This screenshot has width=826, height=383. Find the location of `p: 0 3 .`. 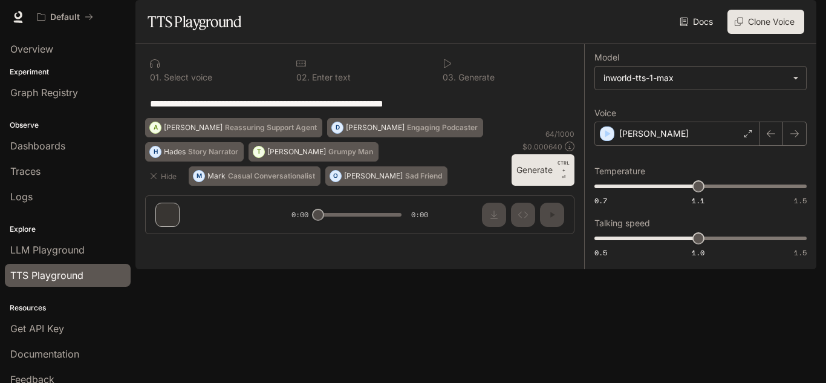

p: 0 3 . is located at coordinates (449, 77).